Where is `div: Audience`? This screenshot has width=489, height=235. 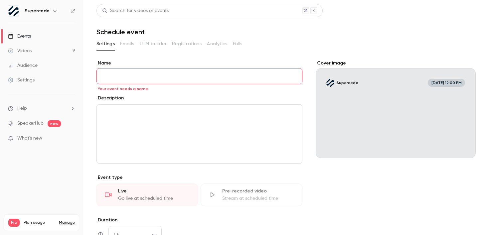 div: Audience is located at coordinates (23, 65).